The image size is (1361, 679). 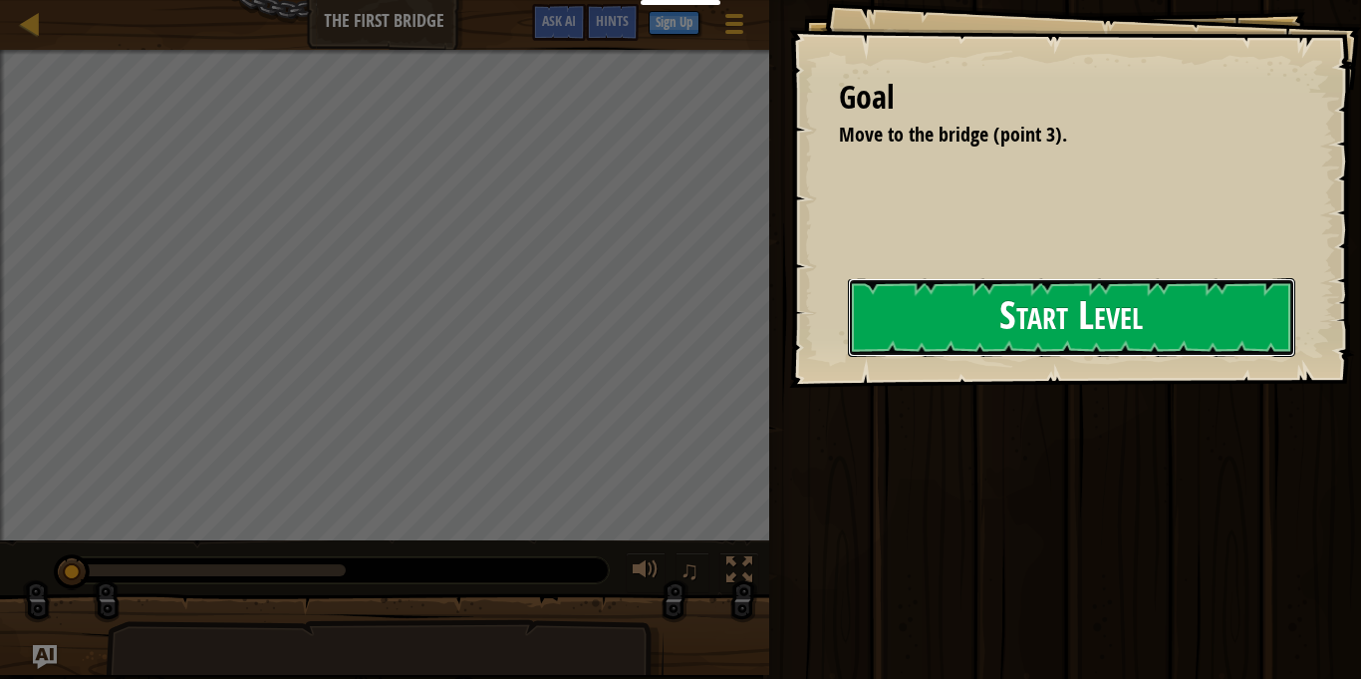 I want to click on button: Show game menu, so click(x=734, y=27).